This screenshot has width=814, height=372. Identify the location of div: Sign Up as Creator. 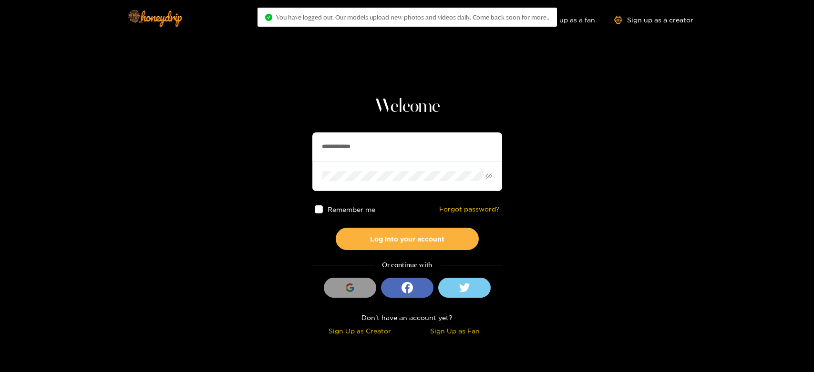
(360, 331).